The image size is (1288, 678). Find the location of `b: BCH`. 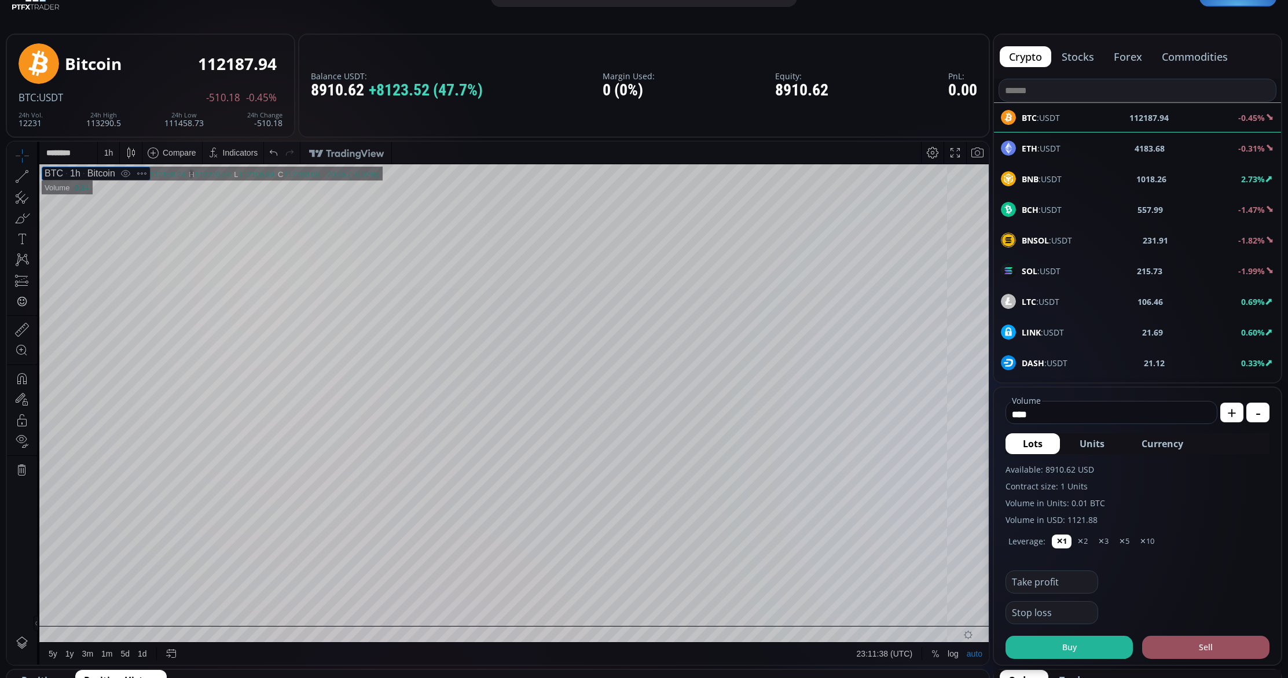

b: BCH is located at coordinates (1030, 210).